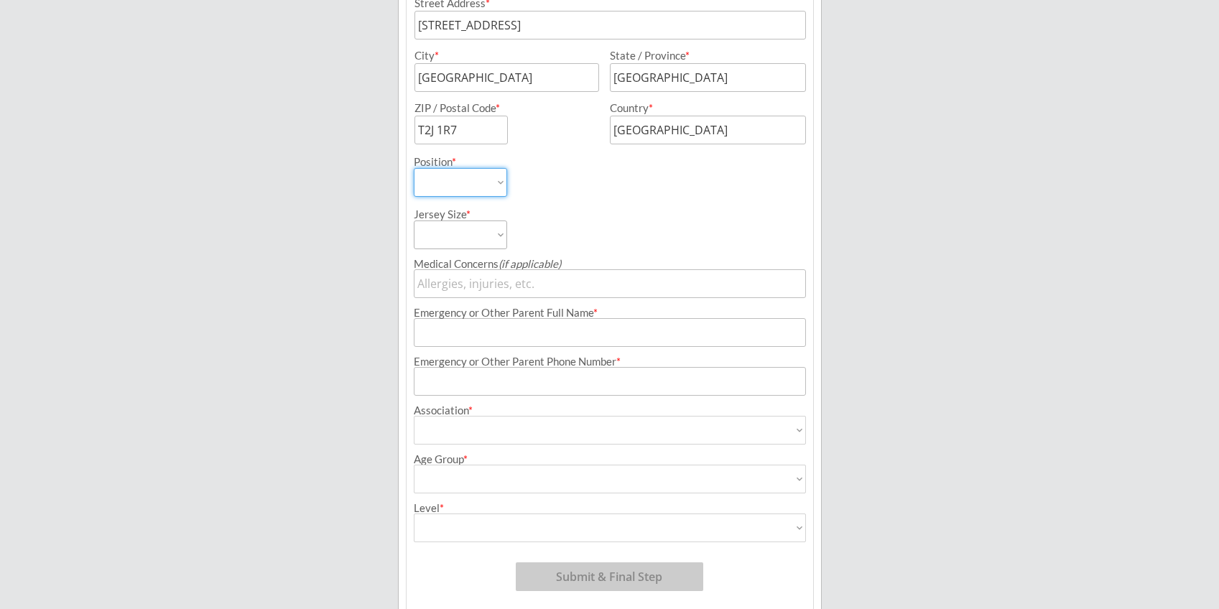  I want to click on div: Association, so click(610, 410).